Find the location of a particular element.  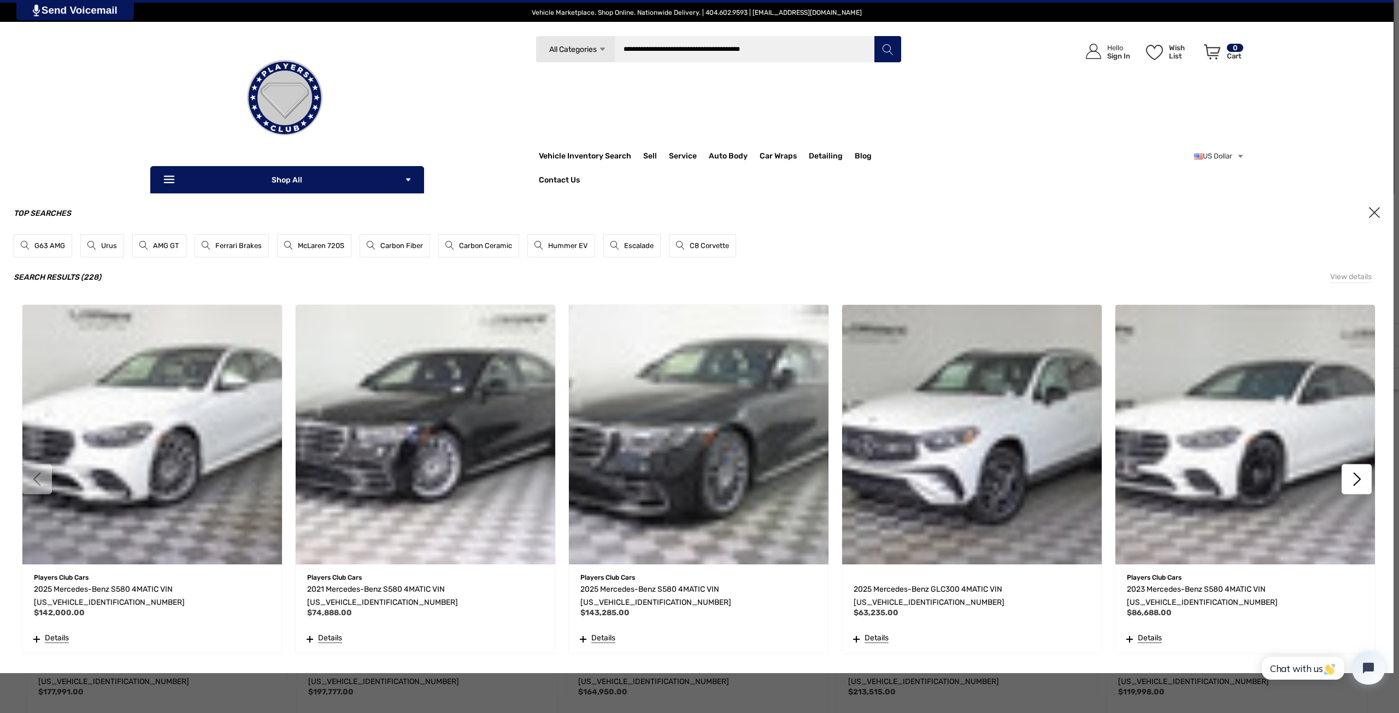

a: For Sale 2021 Mercedes-Benz S580 4MATIC VIN W1K6G7GB2MA042634 is located at coordinates (425, 434).